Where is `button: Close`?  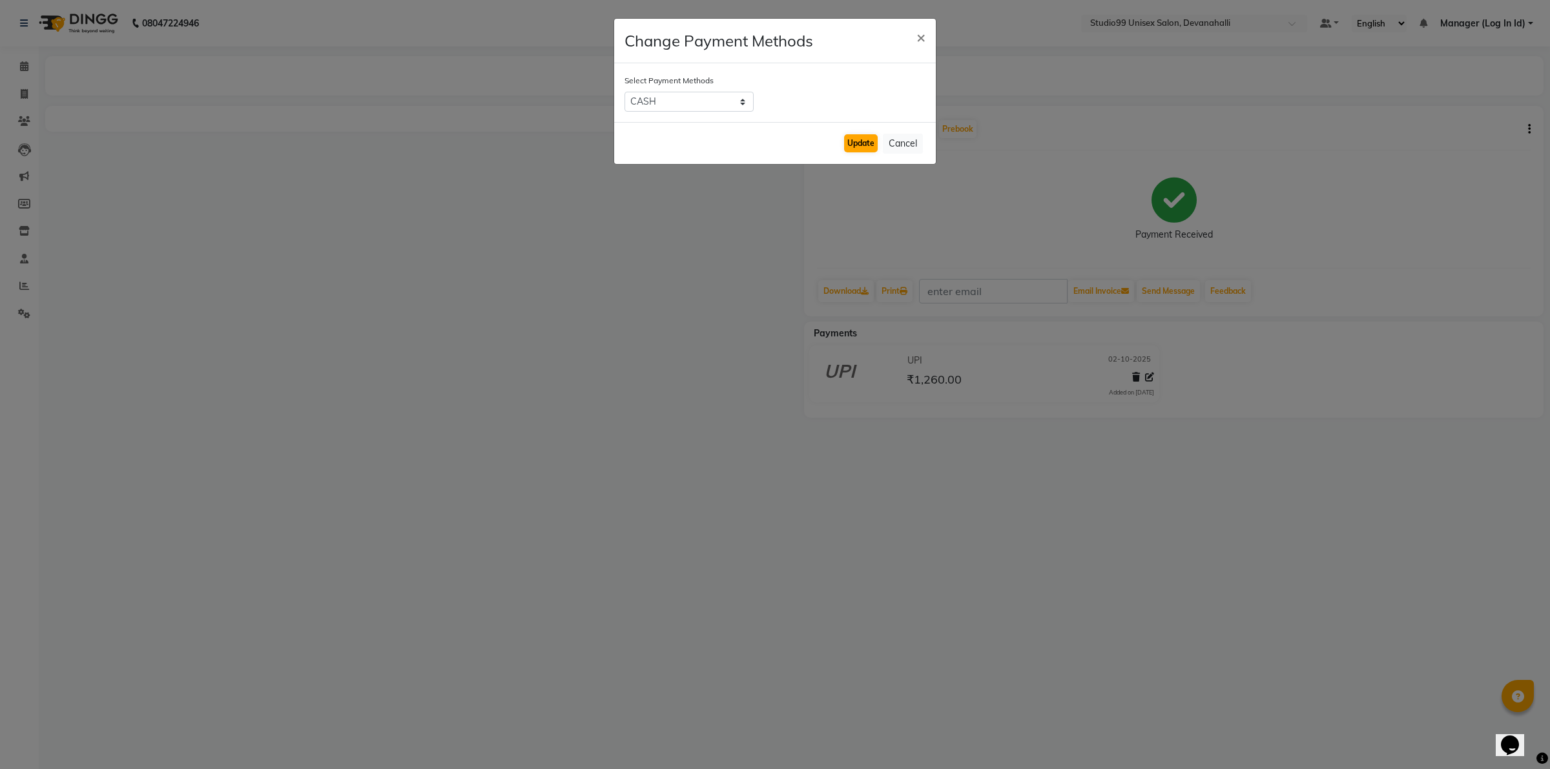
button: Close is located at coordinates (921, 37).